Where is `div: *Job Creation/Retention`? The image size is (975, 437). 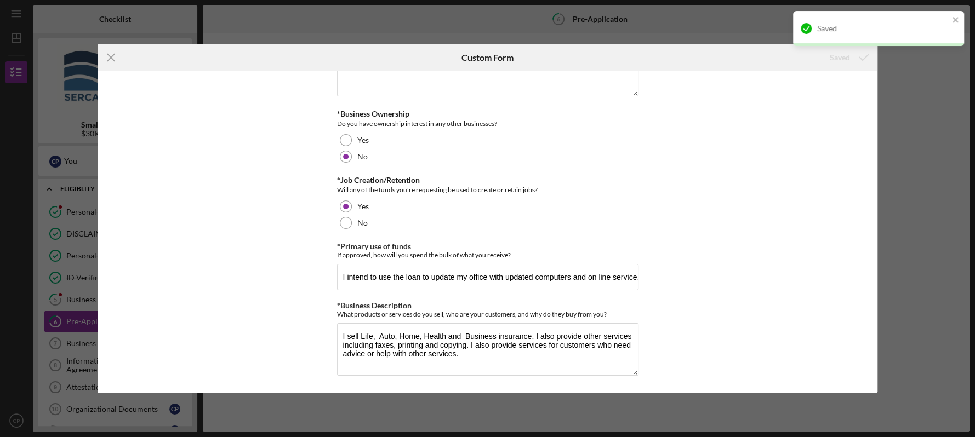
div: *Job Creation/Retention is located at coordinates (488, 180).